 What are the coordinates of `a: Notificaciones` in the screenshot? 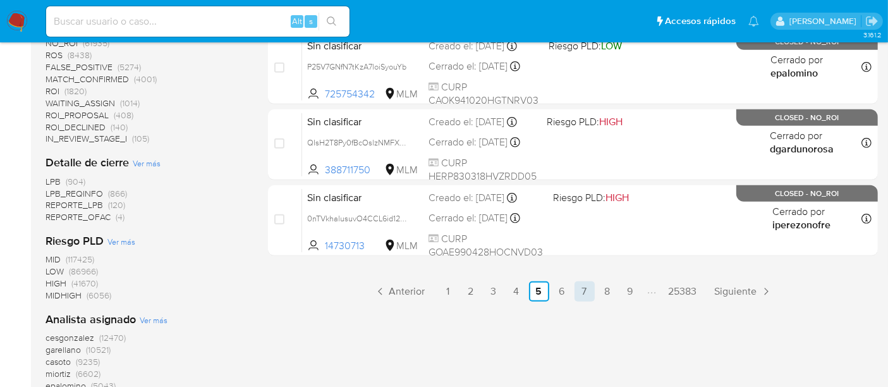 It's located at (753, 21).